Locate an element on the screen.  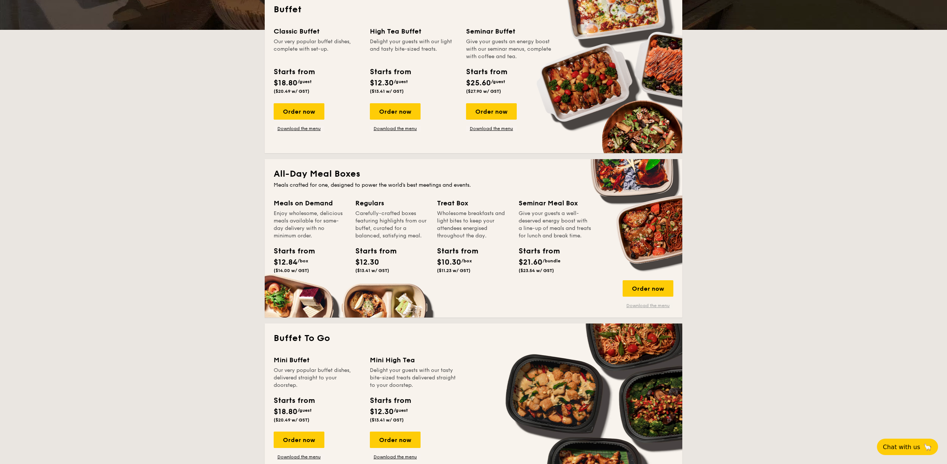
span: $25.60 is located at coordinates (478, 83).